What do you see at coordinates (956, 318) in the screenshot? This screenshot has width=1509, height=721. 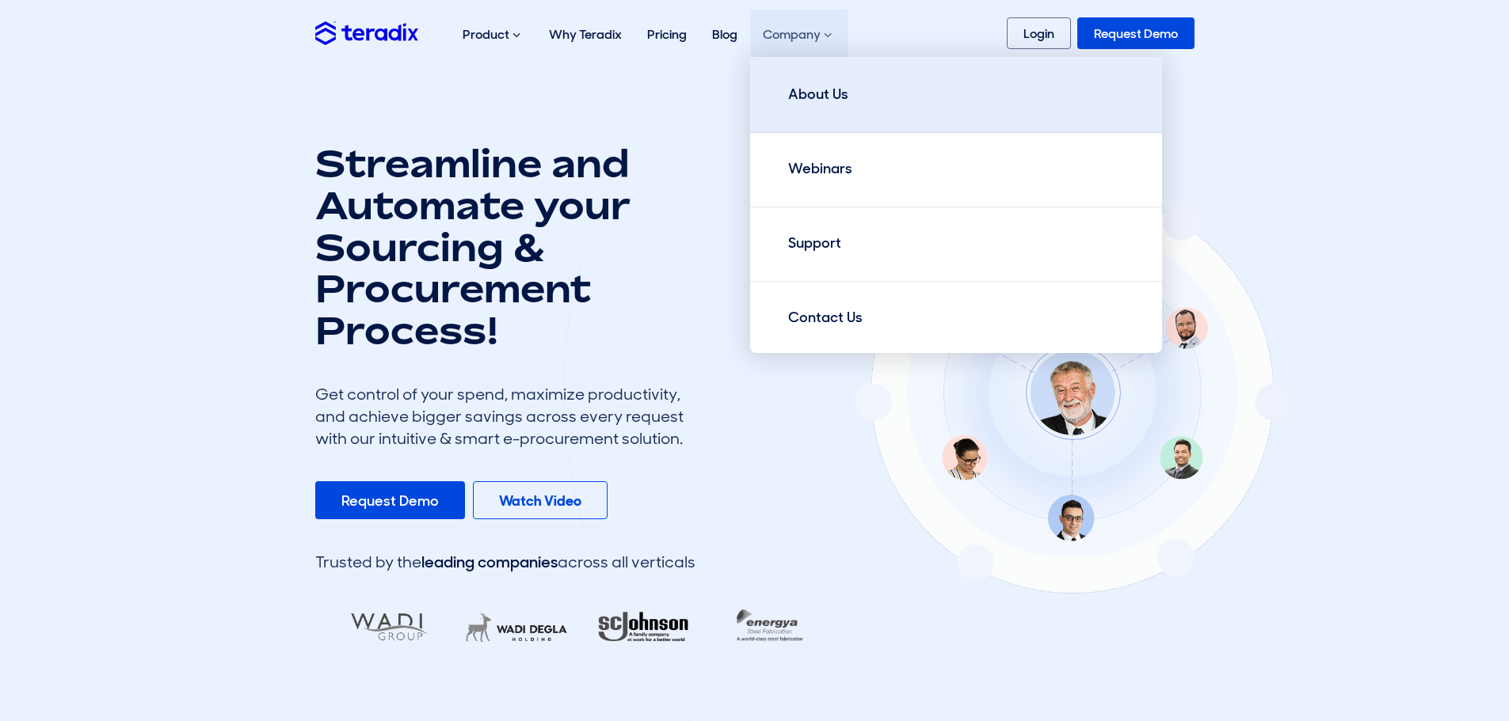 I see `a: Contact Us` at bounding box center [956, 318].